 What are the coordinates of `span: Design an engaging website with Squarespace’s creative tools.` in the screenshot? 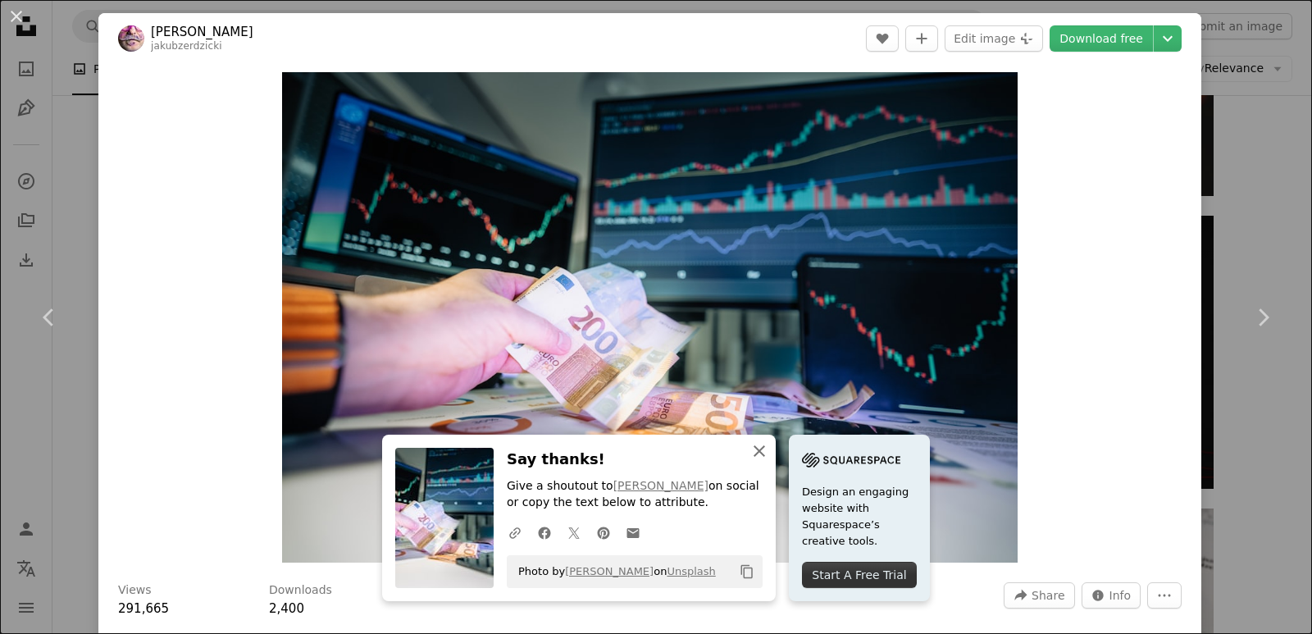 It's located at (859, 517).